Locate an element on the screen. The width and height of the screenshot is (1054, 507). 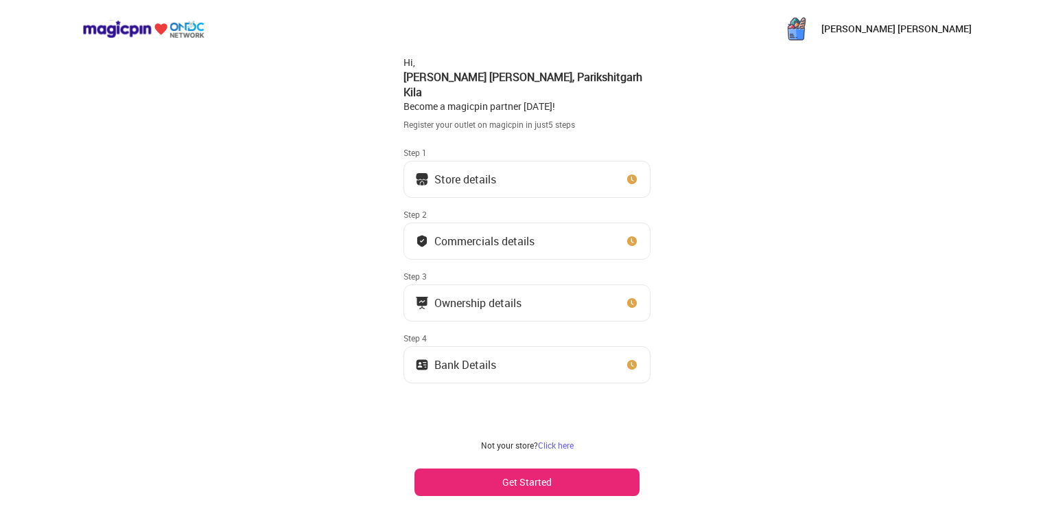
div: Store details is located at coordinates (465, 179).